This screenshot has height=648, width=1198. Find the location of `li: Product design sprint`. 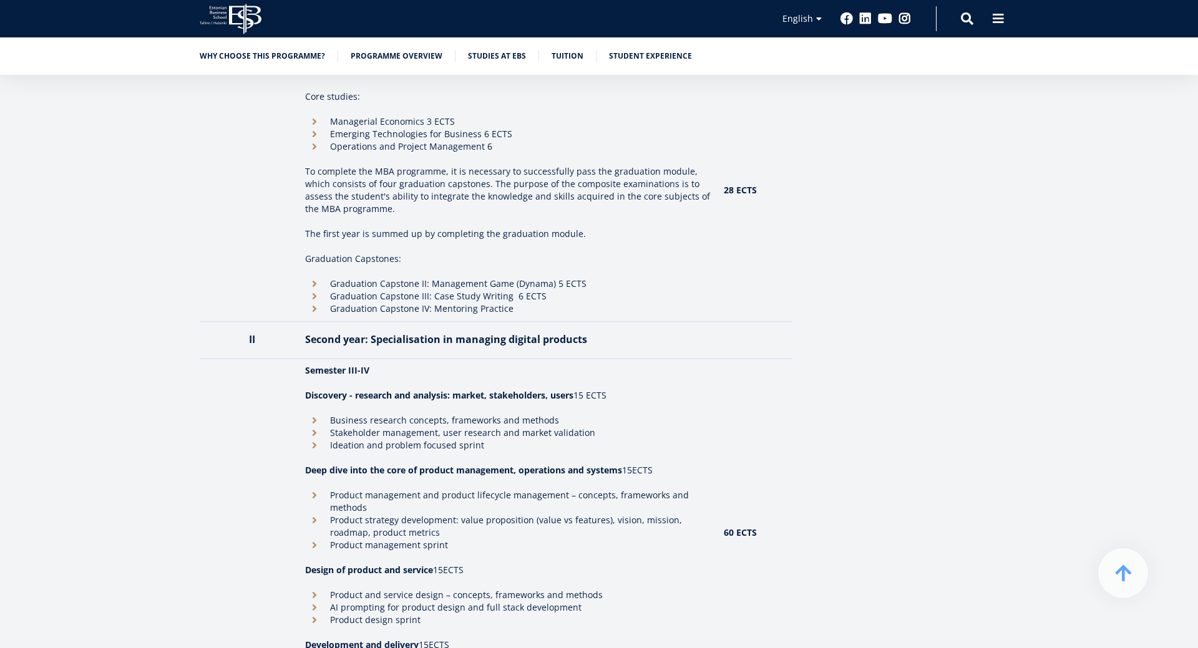

li: Product design sprint is located at coordinates (508, 620).